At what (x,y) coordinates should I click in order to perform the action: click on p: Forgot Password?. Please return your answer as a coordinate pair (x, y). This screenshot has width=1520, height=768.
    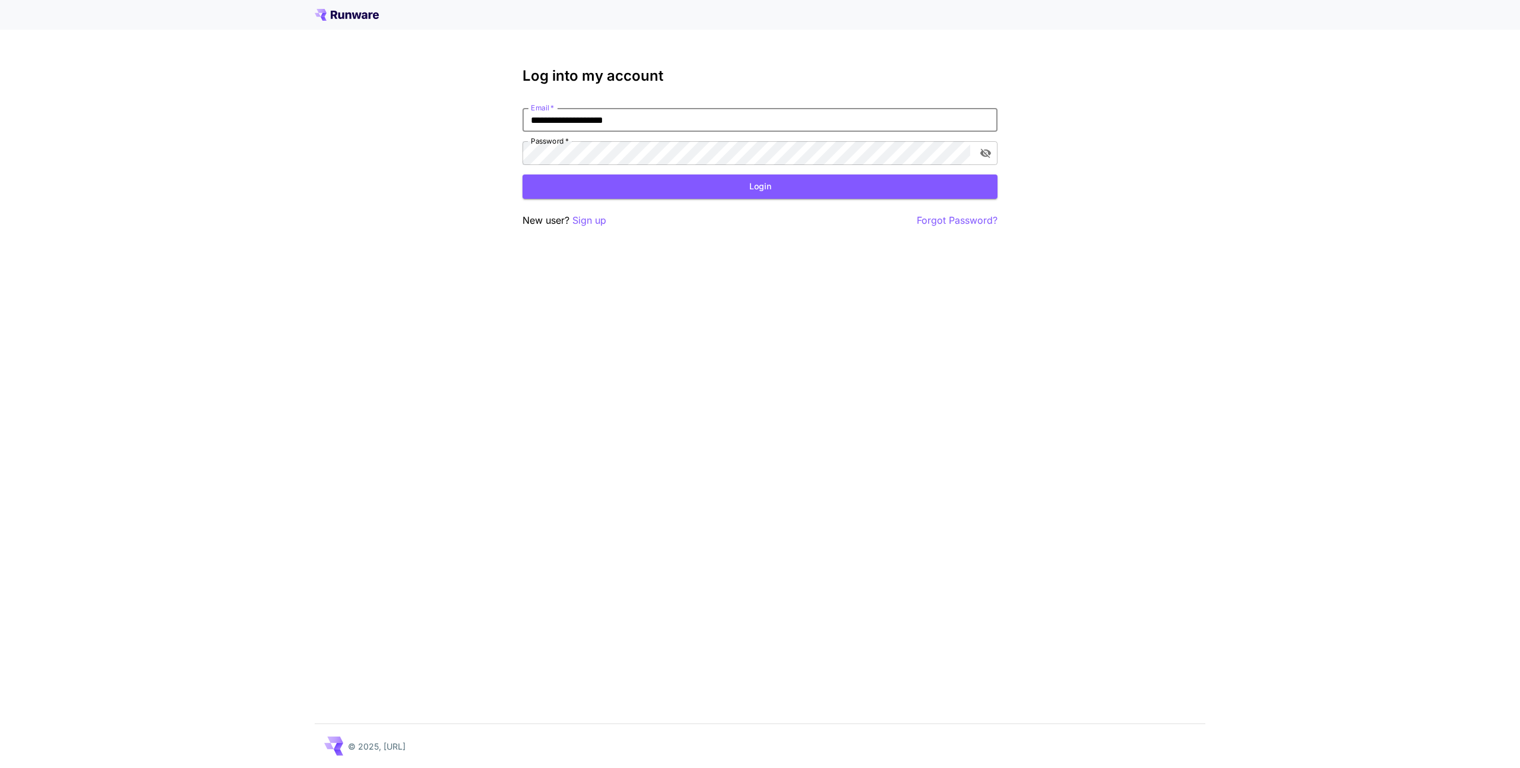
    Looking at the image, I should click on (957, 220).